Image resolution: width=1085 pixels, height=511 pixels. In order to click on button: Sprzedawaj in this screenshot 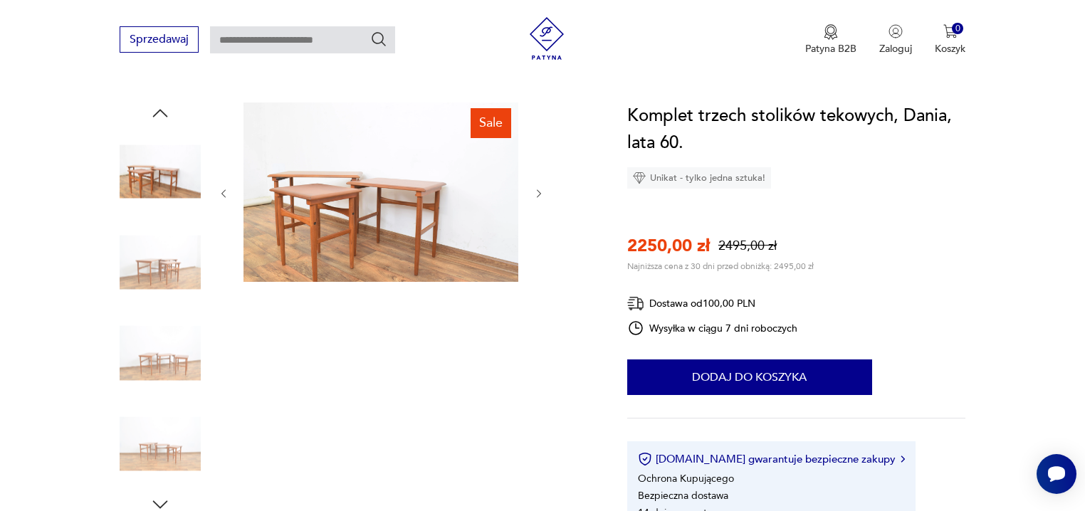, I will do `click(159, 39)`.